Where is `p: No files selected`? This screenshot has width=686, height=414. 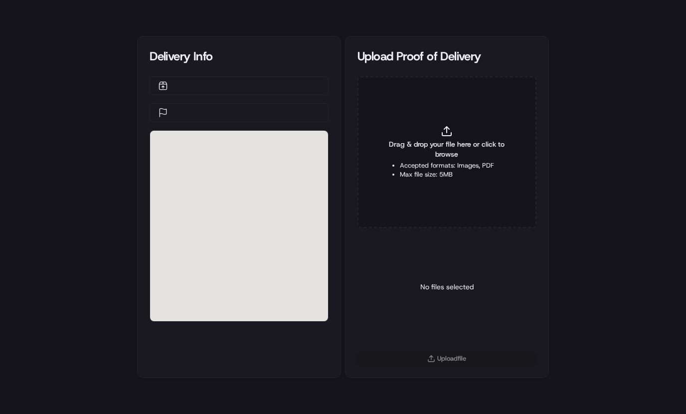 p: No files selected is located at coordinates (447, 287).